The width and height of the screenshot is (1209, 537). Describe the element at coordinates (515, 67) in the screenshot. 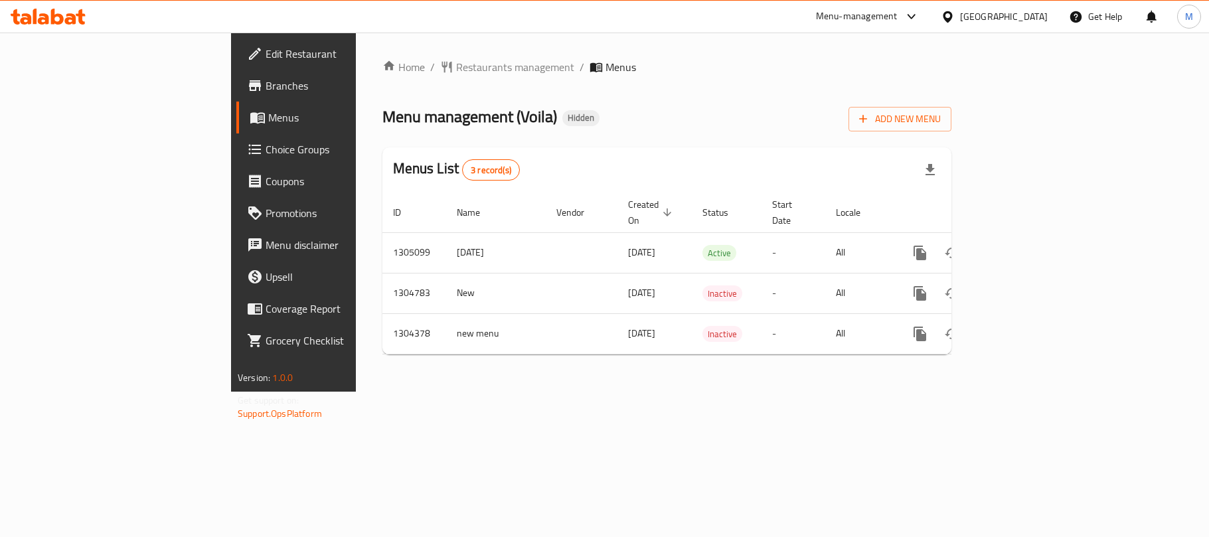

I see `span: Restaurants management` at that location.